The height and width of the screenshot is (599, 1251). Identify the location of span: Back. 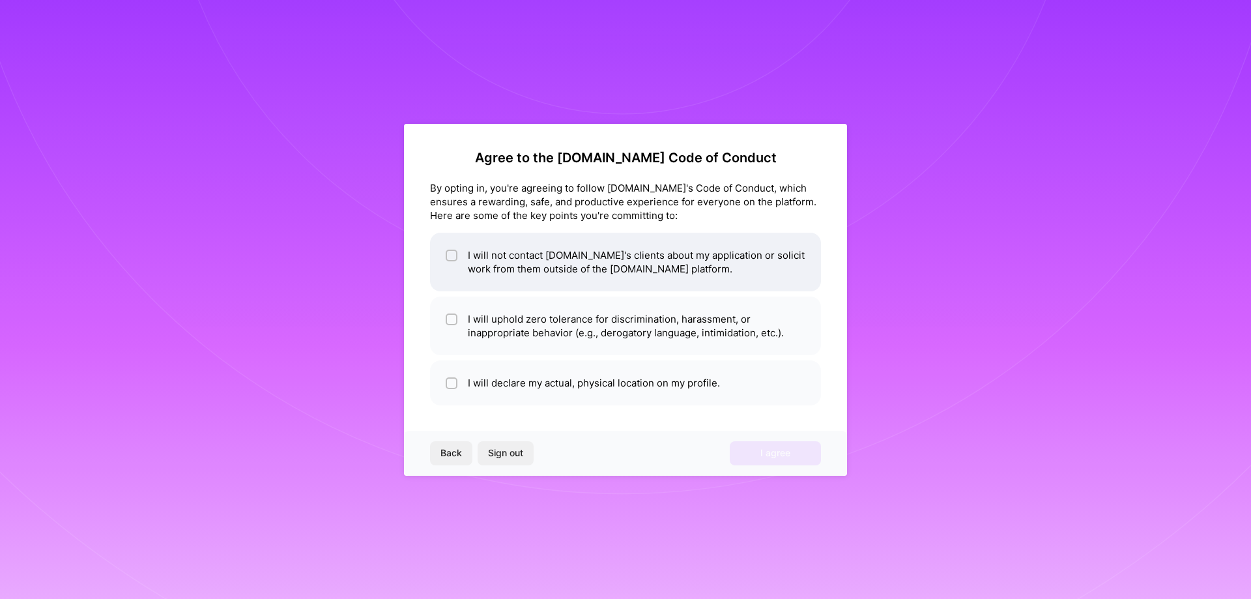
(451, 453).